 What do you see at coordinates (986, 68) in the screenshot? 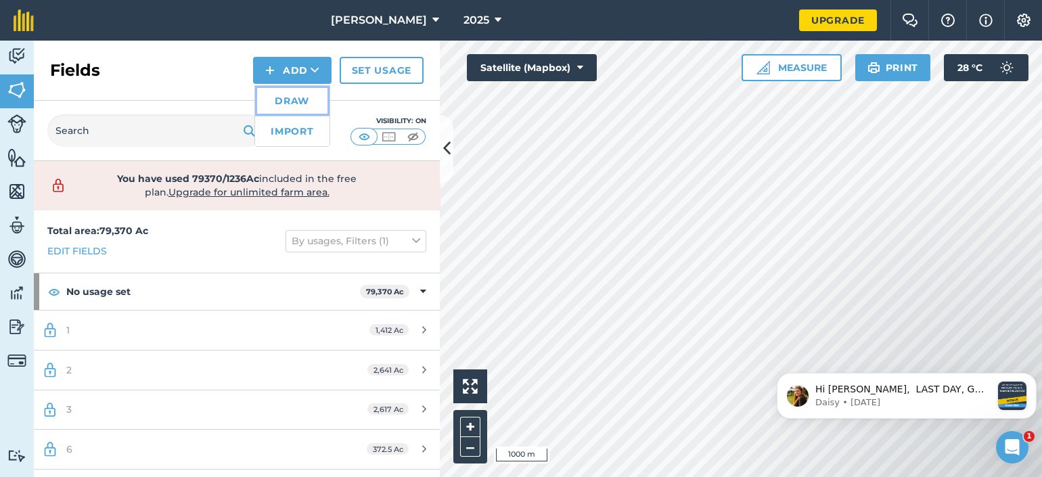
I see `button: 28 °C` at bounding box center [986, 68].